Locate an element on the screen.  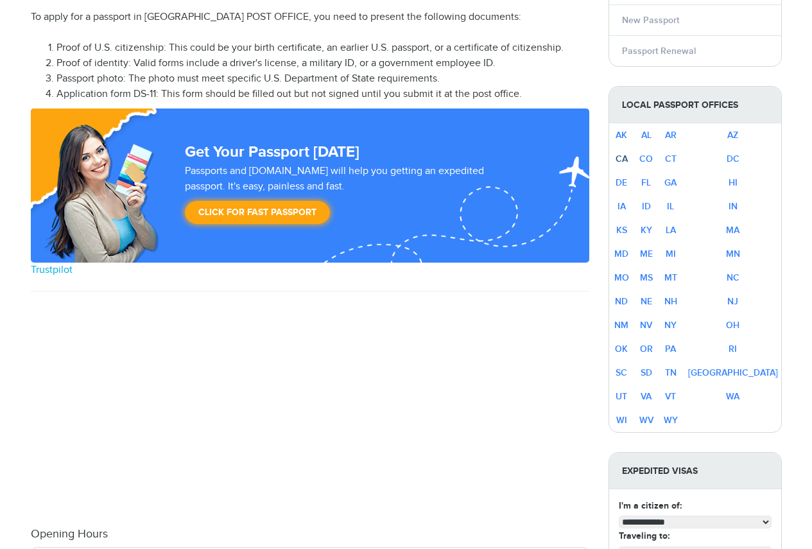
h4: Opening Hours is located at coordinates (310, 534).